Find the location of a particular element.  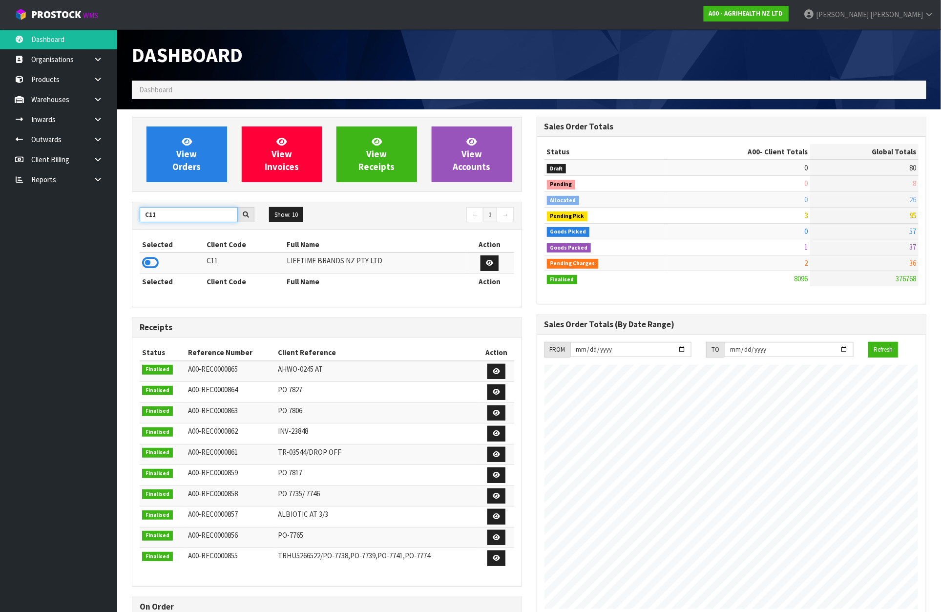

th: Global Totals is located at coordinates (864, 152).